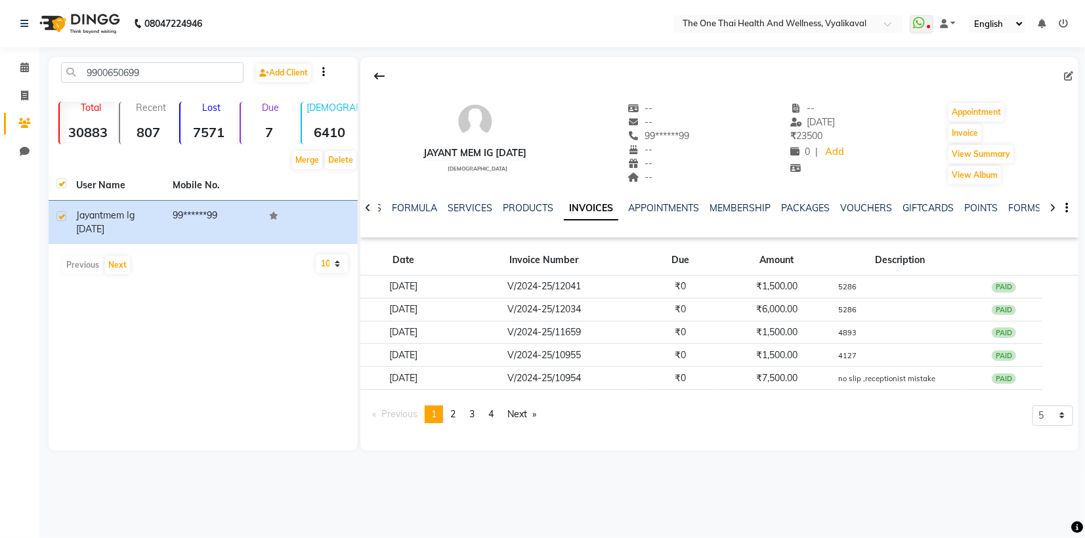 The image size is (1085, 538). I want to click on a: PACKAGES, so click(806, 208).